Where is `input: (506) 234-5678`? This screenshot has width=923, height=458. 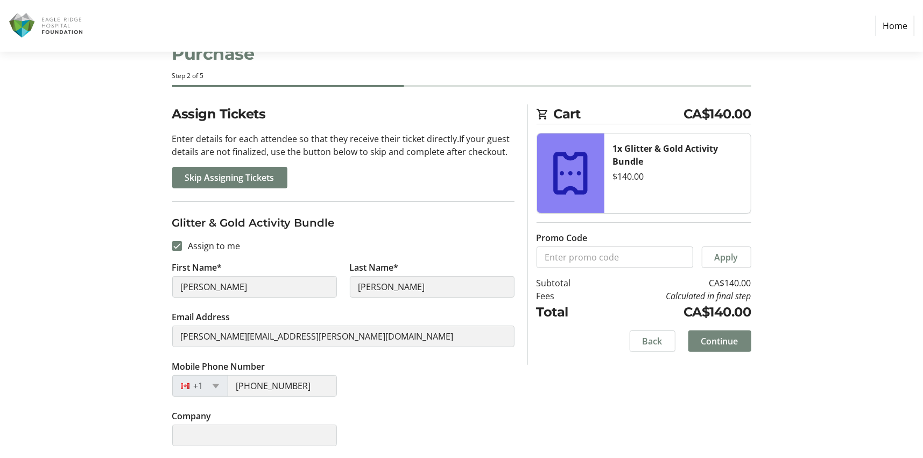
input: (506) 234-5678 is located at coordinates (282, 386).